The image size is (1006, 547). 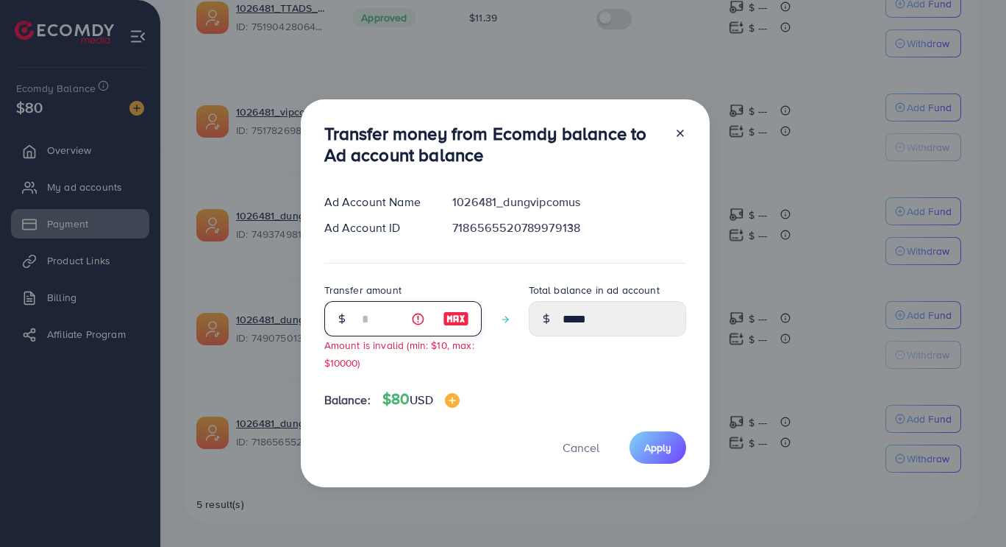 What do you see at coordinates (581, 447) in the screenshot?
I see `span: Cancel` at bounding box center [581, 447].